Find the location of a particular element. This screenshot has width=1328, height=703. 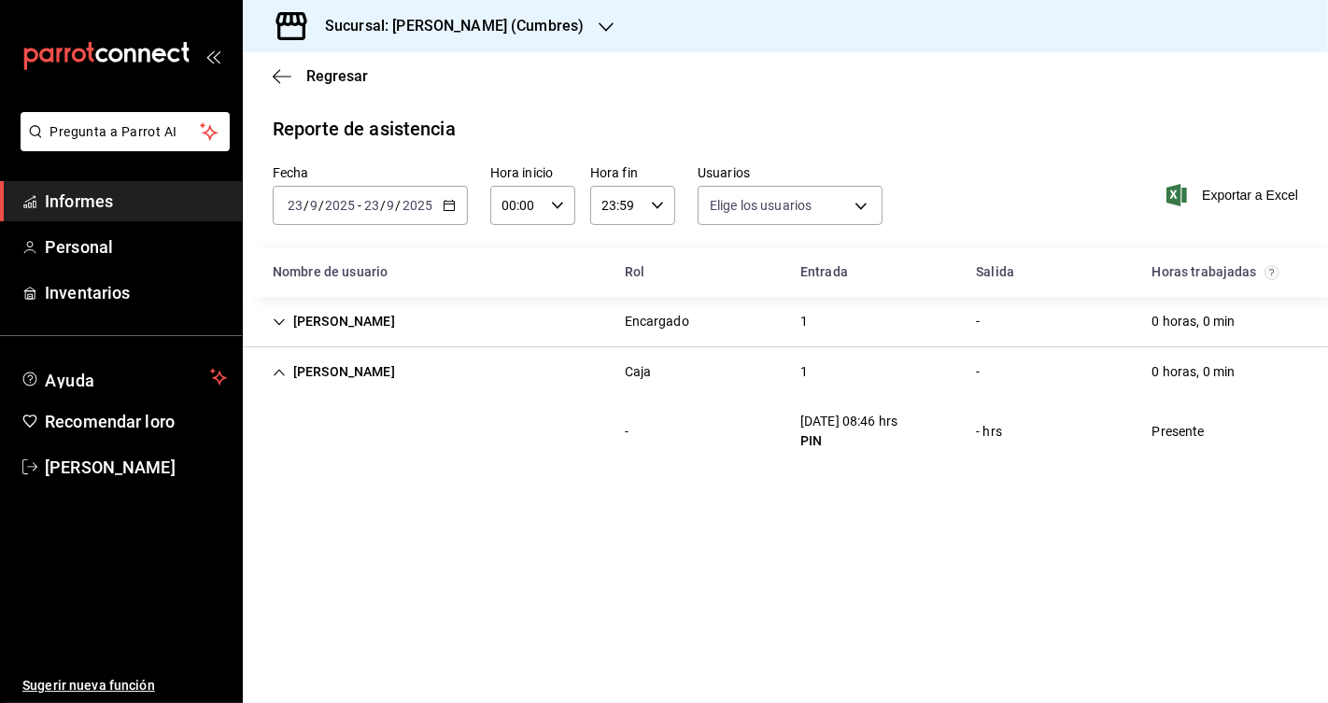

button: Regresar is located at coordinates (320, 76).